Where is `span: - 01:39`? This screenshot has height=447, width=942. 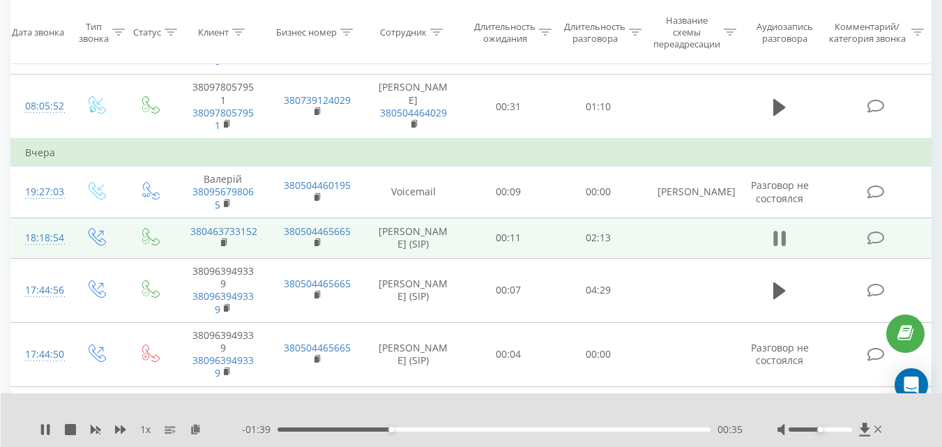
span: - 01:39 is located at coordinates (259, 429).